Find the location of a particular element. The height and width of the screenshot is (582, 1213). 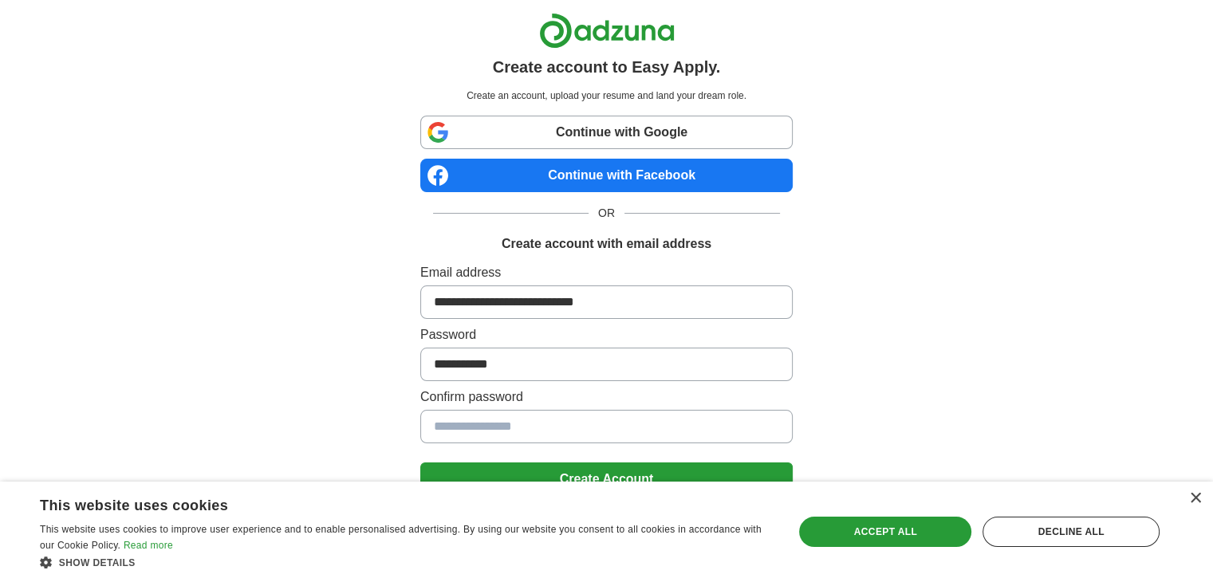

span: OR is located at coordinates (606, 213).